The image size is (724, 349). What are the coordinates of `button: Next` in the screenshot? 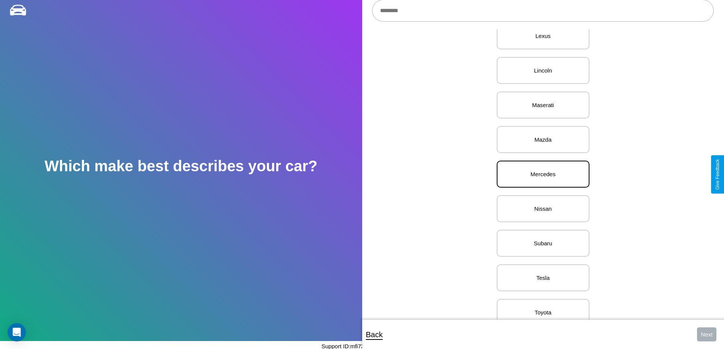 It's located at (706, 334).